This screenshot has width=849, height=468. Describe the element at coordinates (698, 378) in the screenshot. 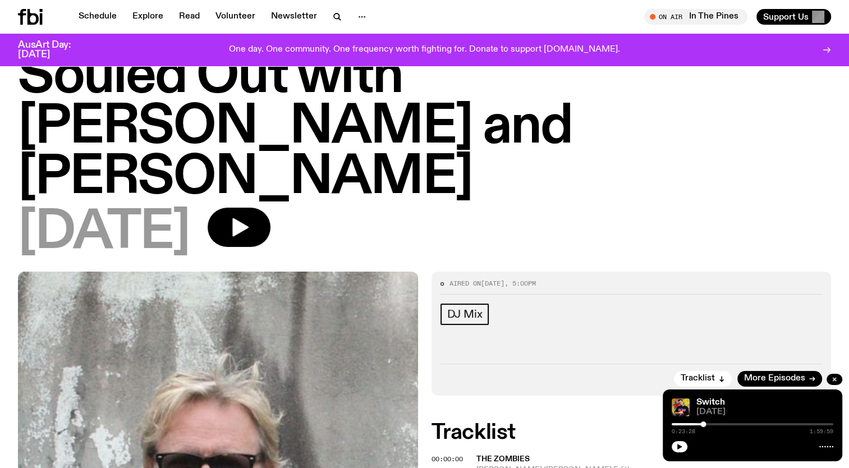

I see `span: Tracklist` at that location.